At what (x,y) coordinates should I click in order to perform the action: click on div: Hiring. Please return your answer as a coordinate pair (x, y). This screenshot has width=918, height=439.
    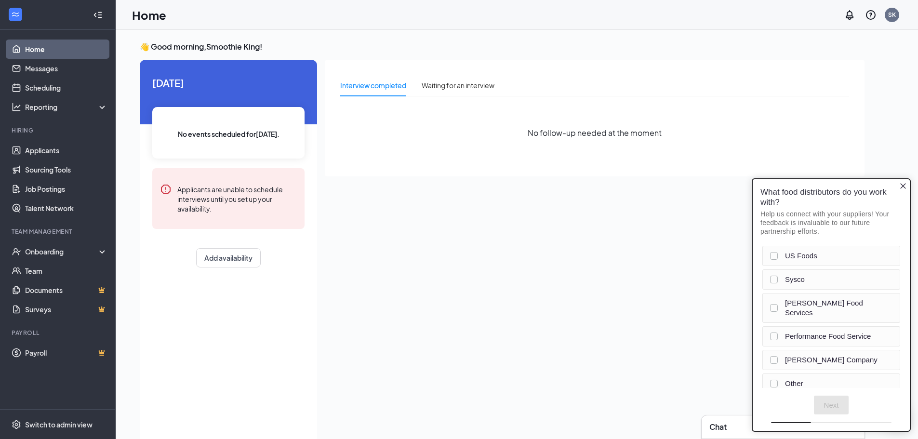
    Looking at the image, I should click on (58, 130).